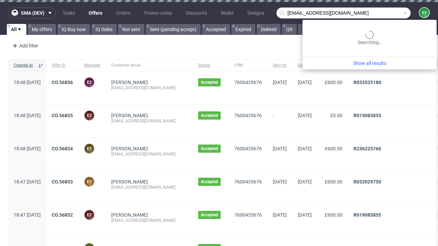  What do you see at coordinates (24, 65) in the screenshot?
I see `span: Created at` at bounding box center [24, 65].